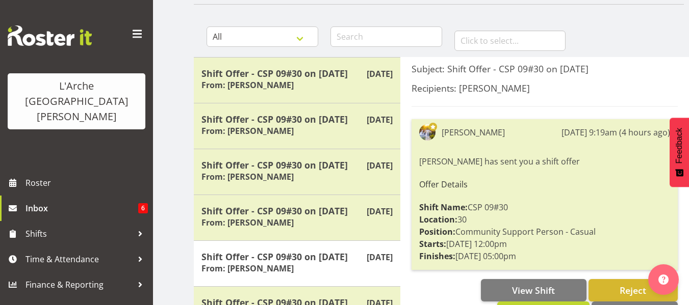 This screenshot has height=305, width=689. I want to click on span: Inbox, so click(82, 209).